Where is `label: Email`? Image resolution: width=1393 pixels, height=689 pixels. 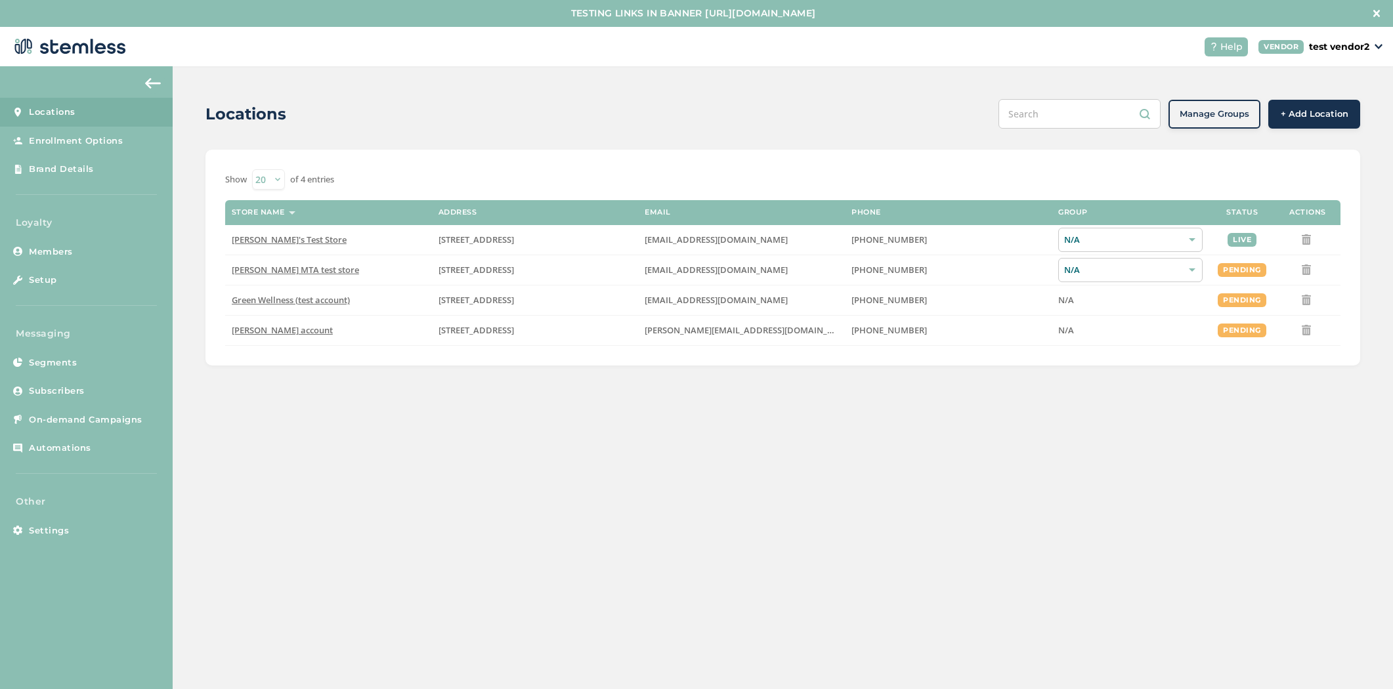 label: Email is located at coordinates (658, 212).